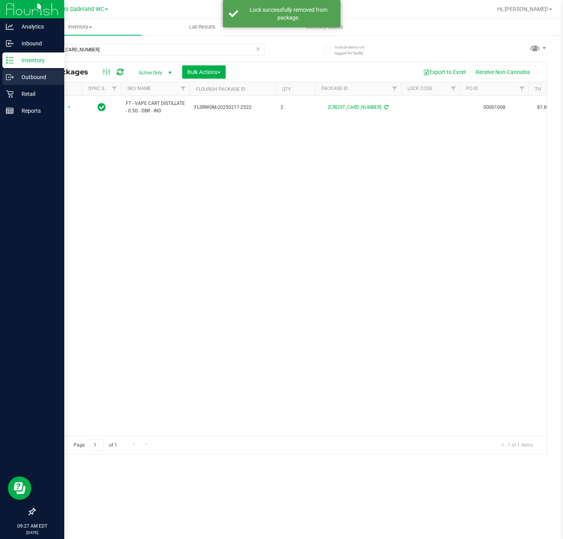 The image size is (563, 539). I want to click on span: FT - VAPE CART DISTILLATE - 0.5G - DBR - IND, so click(155, 107).